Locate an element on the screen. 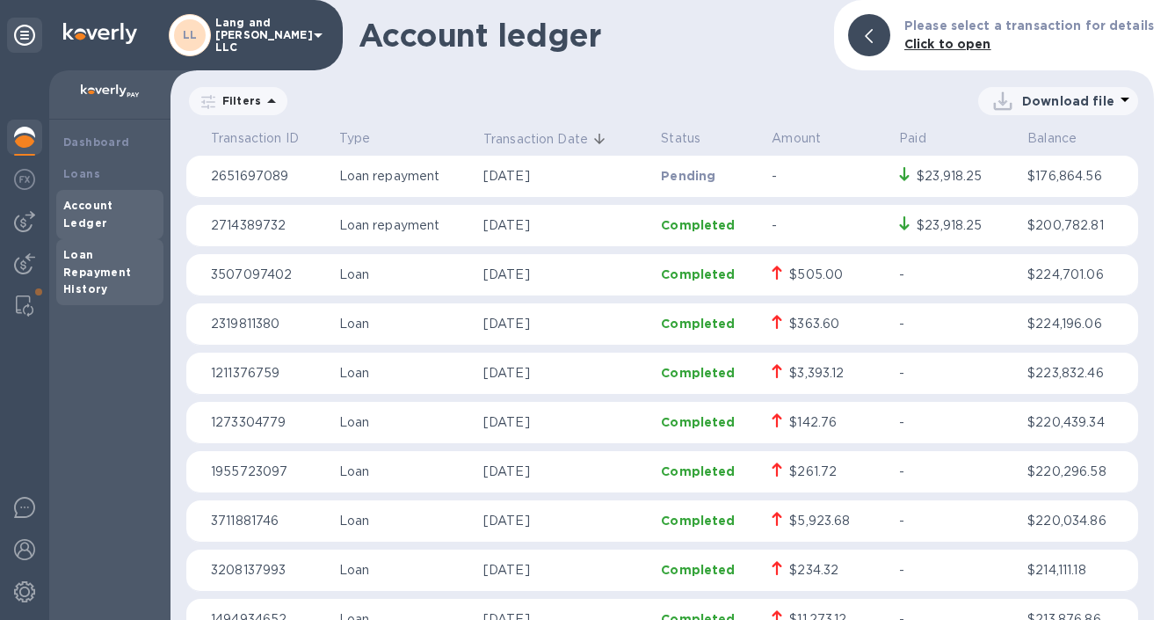  b: Please select a transaction for details is located at coordinates (1030, 25).